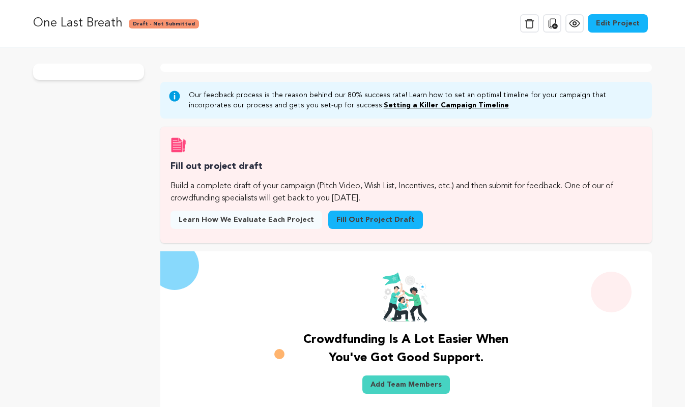  What do you see at coordinates (405, 349) in the screenshot?
I see `p: Crowdfunding is a lot easier when you've got good support.` at bounding box center [405, 349].